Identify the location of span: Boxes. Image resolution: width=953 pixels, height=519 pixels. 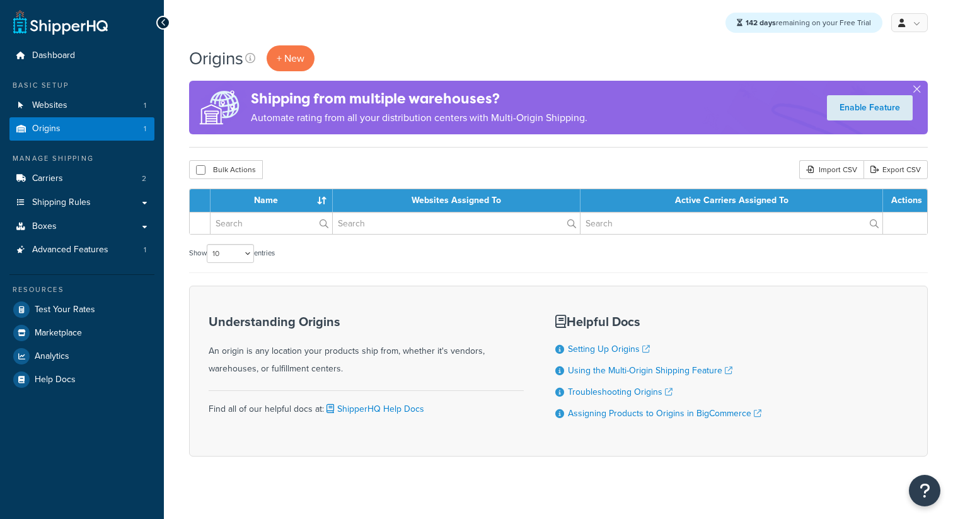
(44, 226).